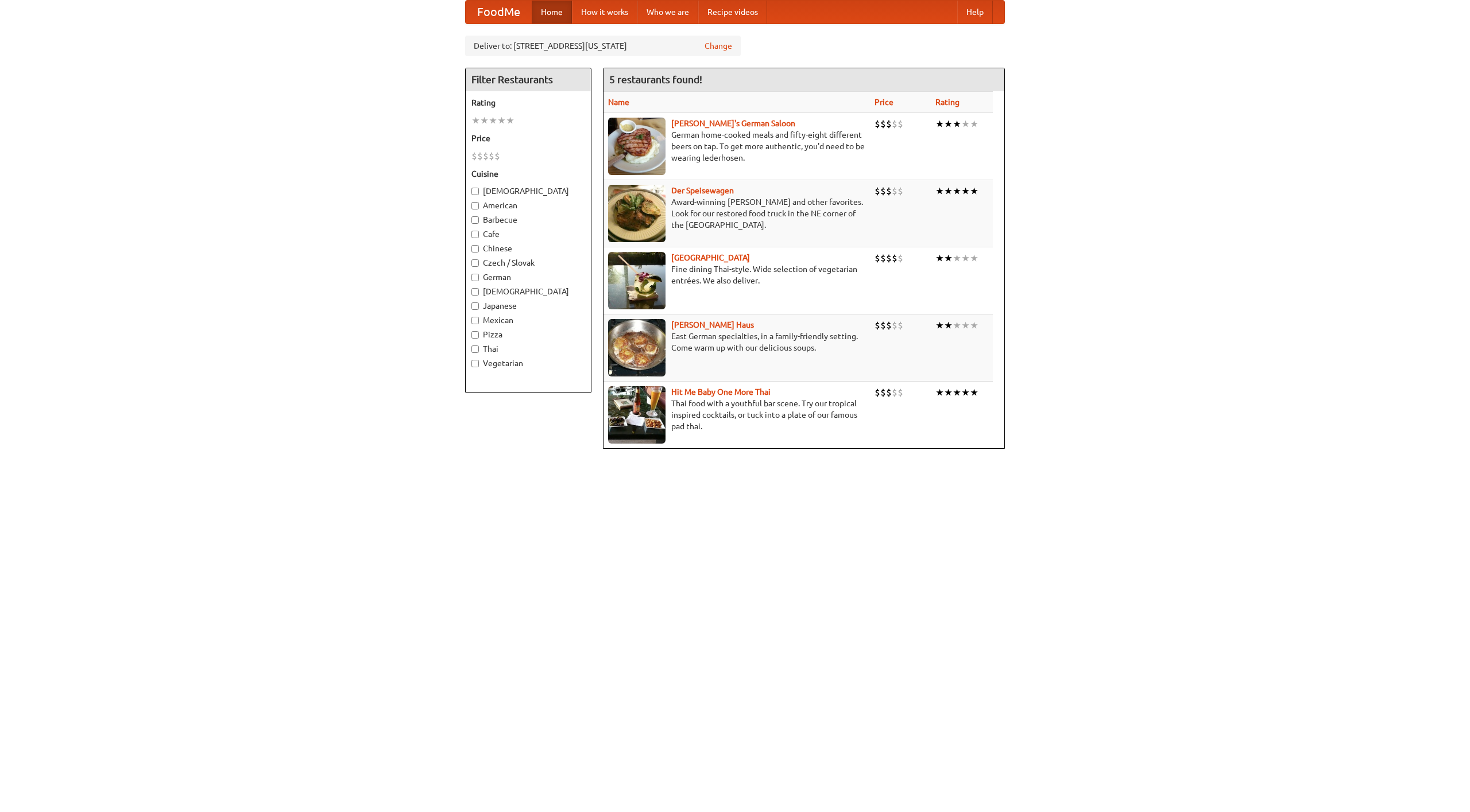 This screenshot has height=812, width=1470. I want to click on input: Japanese, so click(475, 306).